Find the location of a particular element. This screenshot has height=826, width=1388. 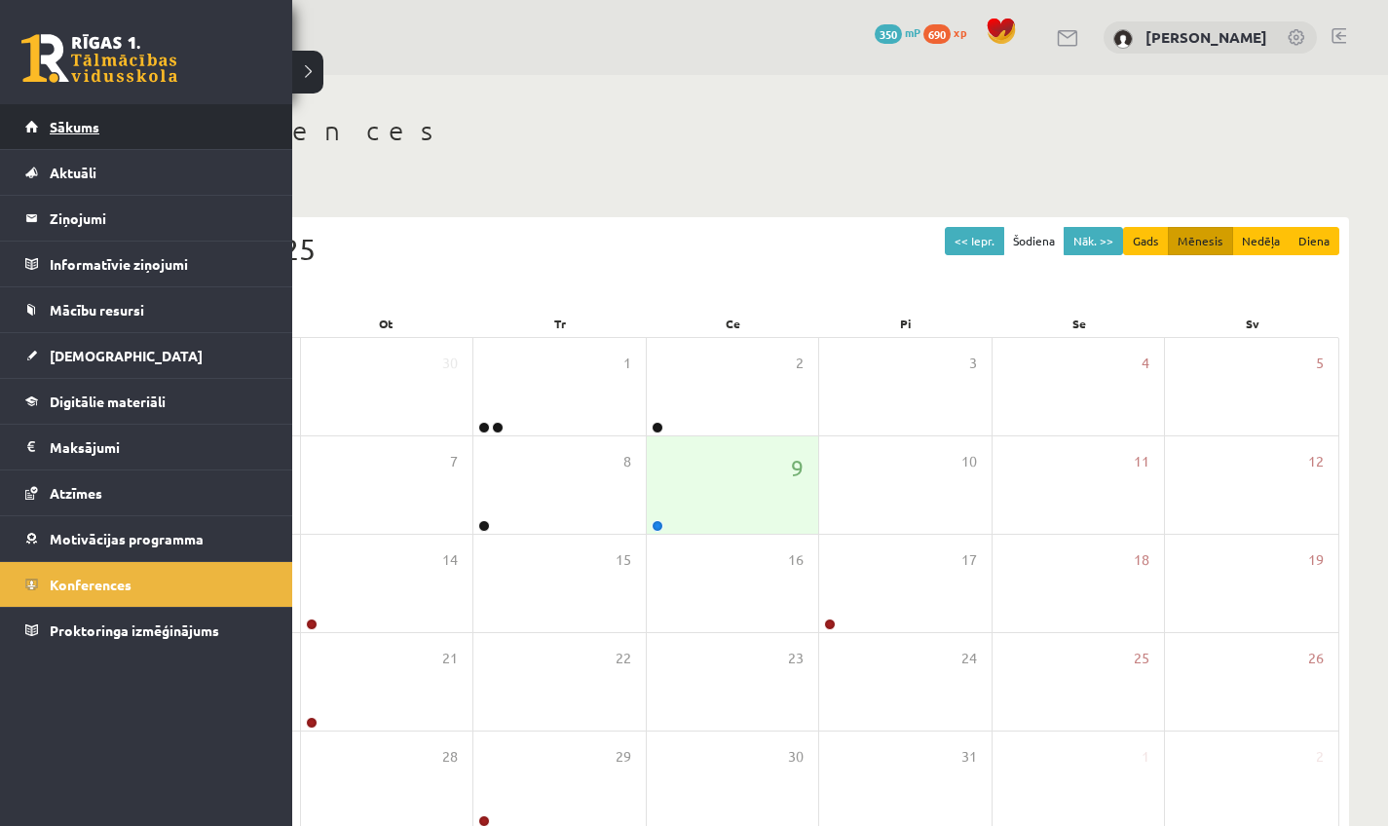

legend: Informatīvie ziņojumi is located at coordinates (159, 264).